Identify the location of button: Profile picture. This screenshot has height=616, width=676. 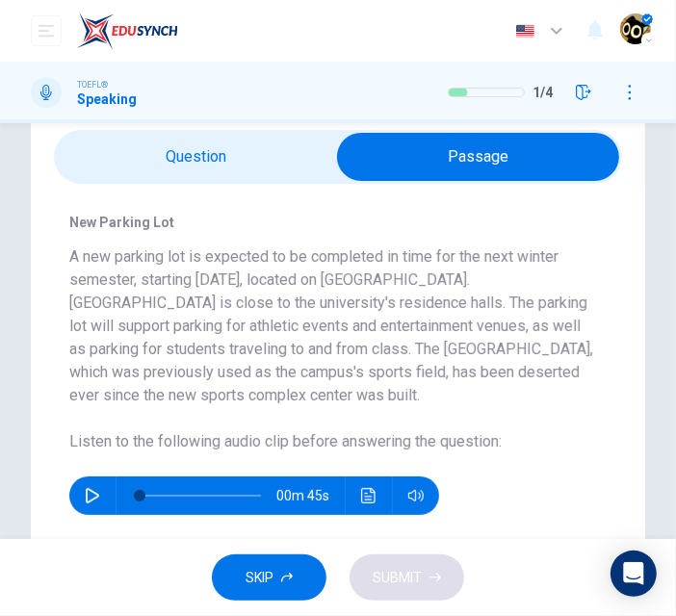
(635, 29).